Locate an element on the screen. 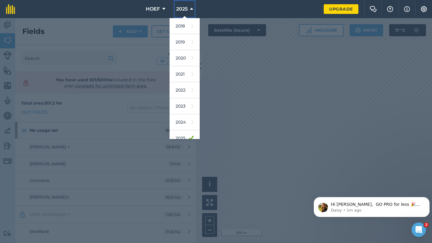  a: 2018 is located at coordinates (185, 26).